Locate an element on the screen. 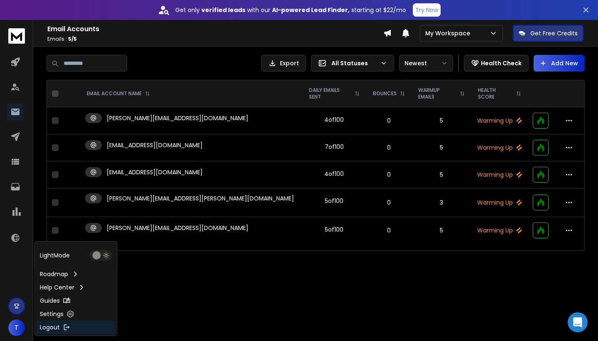 This screenshot has width=598, height=341. strong: AI-powered Lead Finder, is located at coordinates (311, 10).